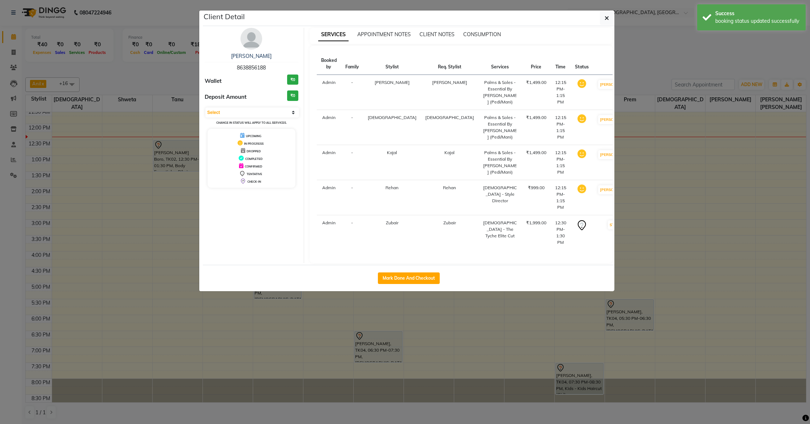 Image resolution: width=810 pixels, height=424 pixels. What do you see at coordinates (561, 233) in the screenshot?
I see `td: 12:30 PM-1:30 PM` at bounding box center [561, 233].